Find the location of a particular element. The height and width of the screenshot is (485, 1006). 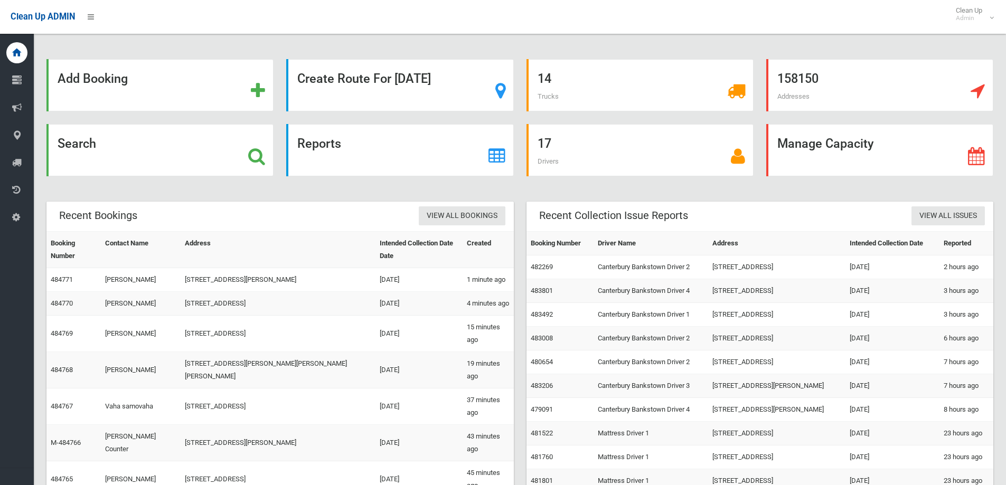

a: 483801 is located at coordinates (542, 290).